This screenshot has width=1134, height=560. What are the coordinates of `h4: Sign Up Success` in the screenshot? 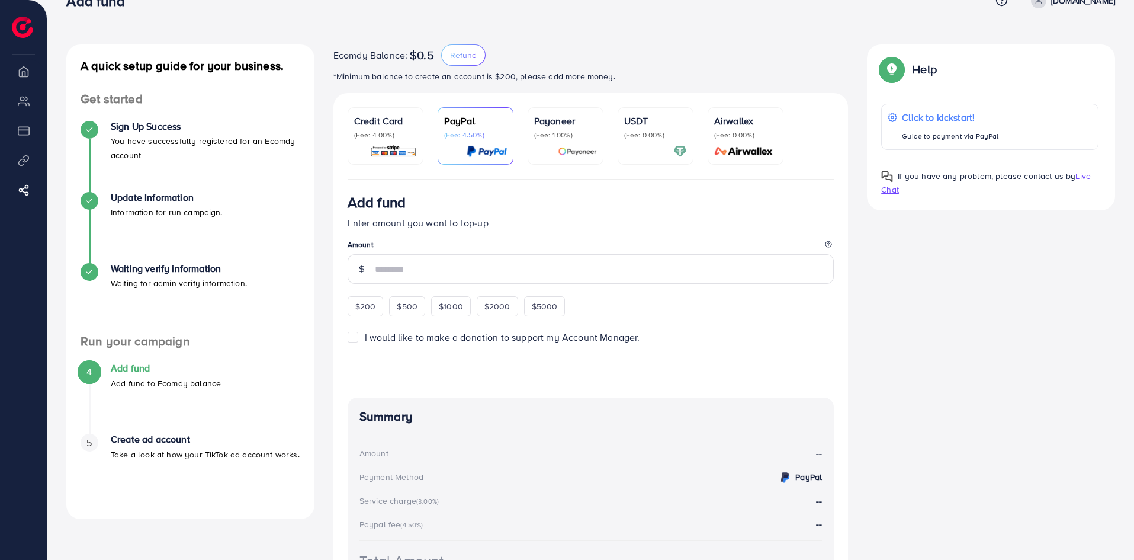 It's located at (206, 126).